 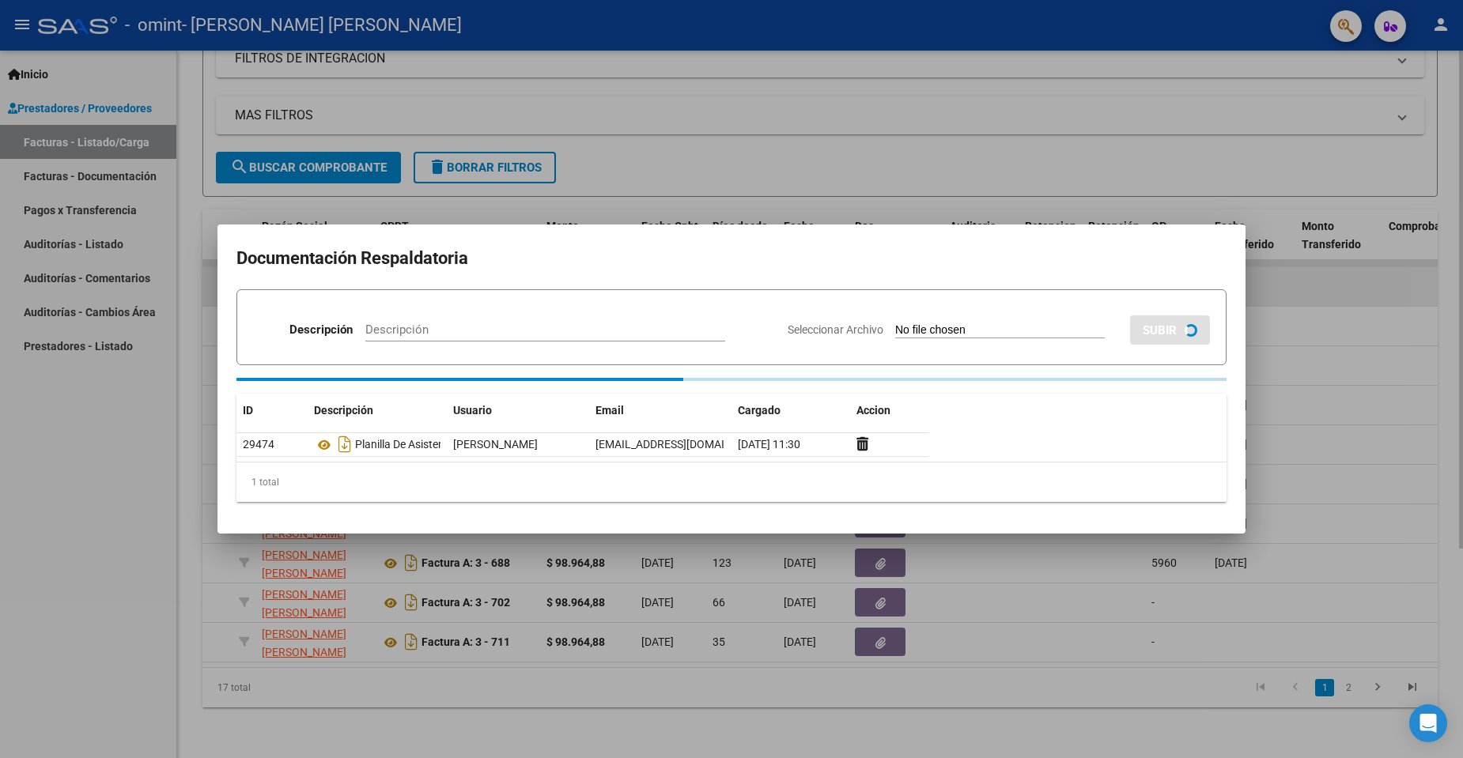 What do you see at coordinates (1159, 331) in the screenshot?
I see `span: SUBIR` at bounding box center [1159, 331].